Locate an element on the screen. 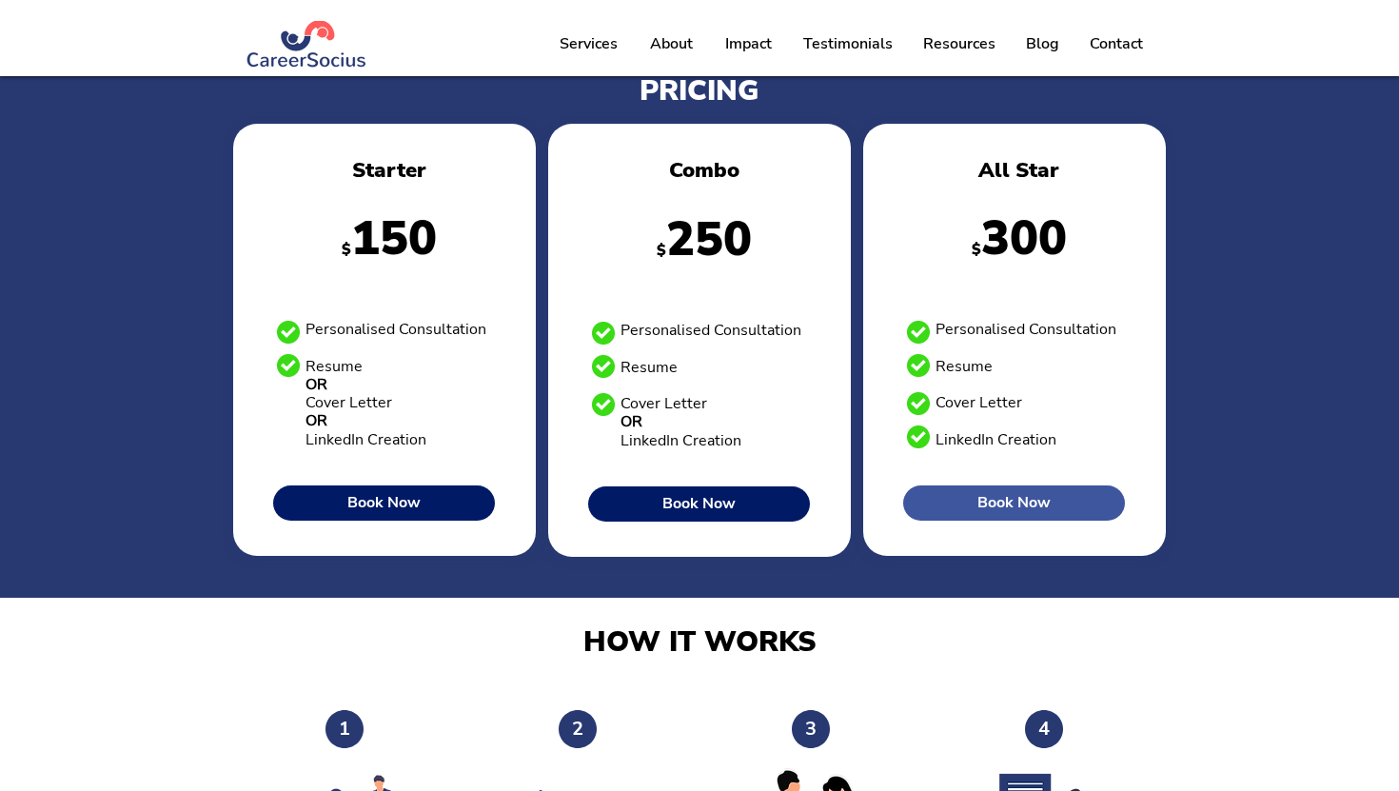 This screenshot has width=1399, height=791. a: Testimonials is located at coordinates (847, 44).